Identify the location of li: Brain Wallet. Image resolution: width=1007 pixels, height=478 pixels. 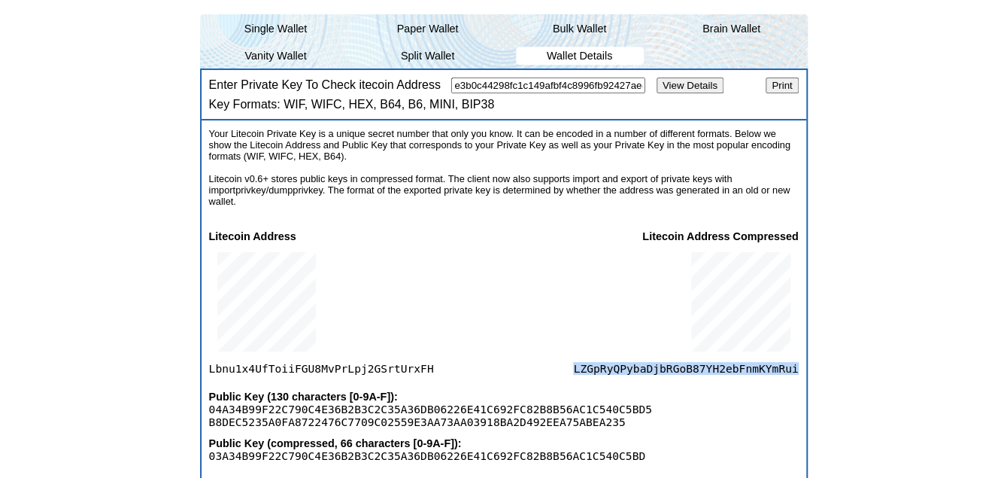
(732, 29).